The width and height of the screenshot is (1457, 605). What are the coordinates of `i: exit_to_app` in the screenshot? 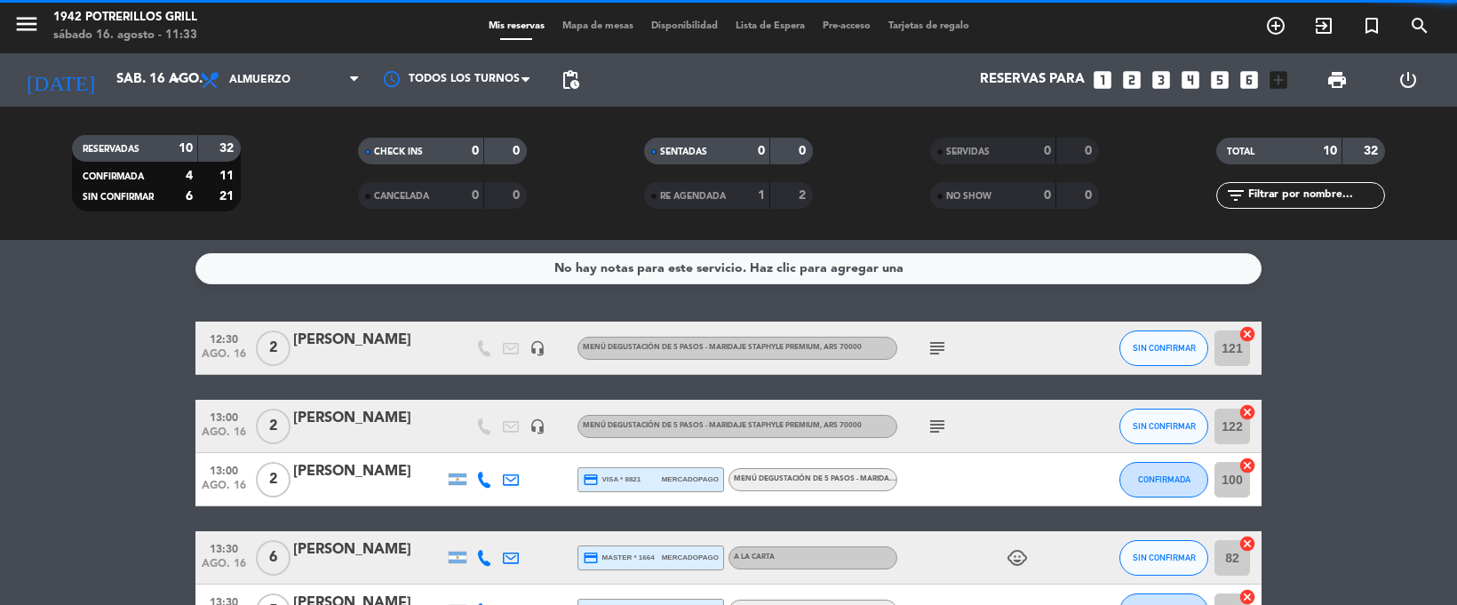 It's located at (1324, 26).